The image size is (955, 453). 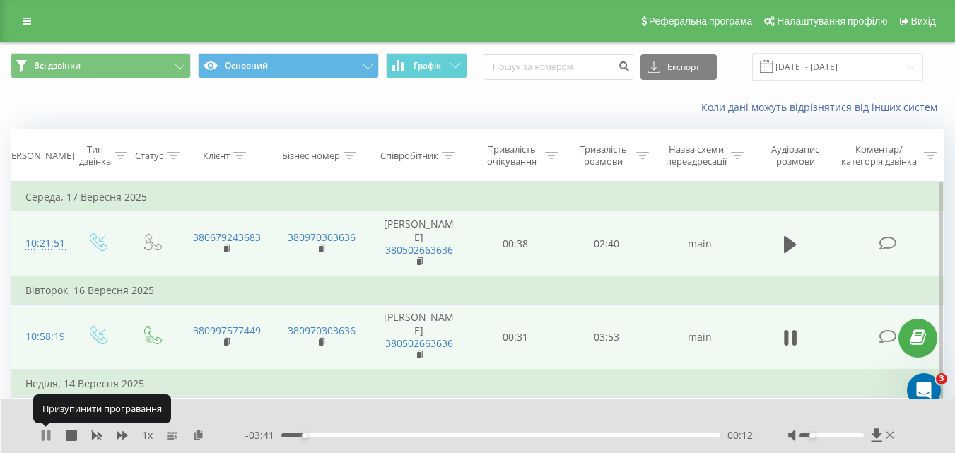 I want to click on a: Коли дані можуть відрізнятися вiд інших систем, so click(x=823, y=107).